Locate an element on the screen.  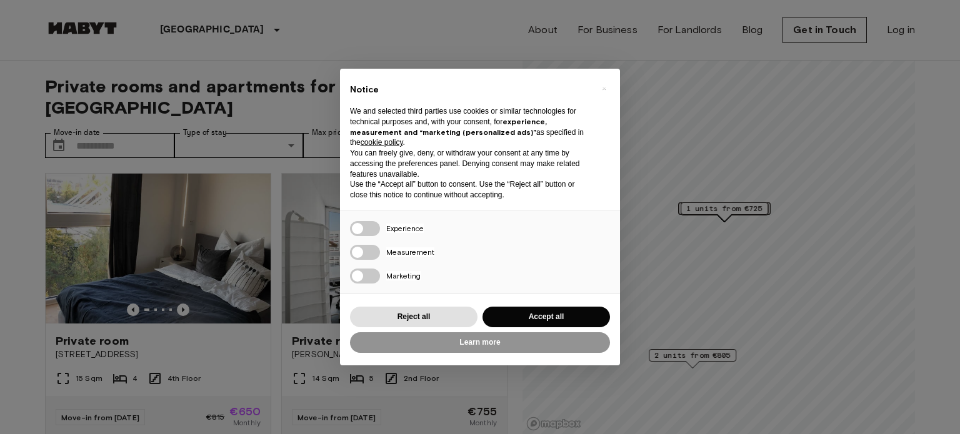
a: cookie policy is located at coordinates (382, 143).